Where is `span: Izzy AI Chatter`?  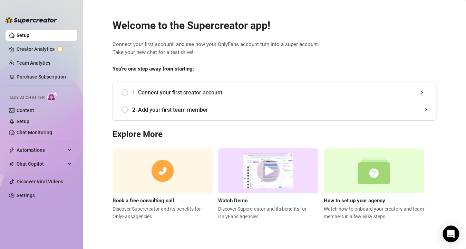 span: Izzy AI Chatter is located at coordinates (27, 97).